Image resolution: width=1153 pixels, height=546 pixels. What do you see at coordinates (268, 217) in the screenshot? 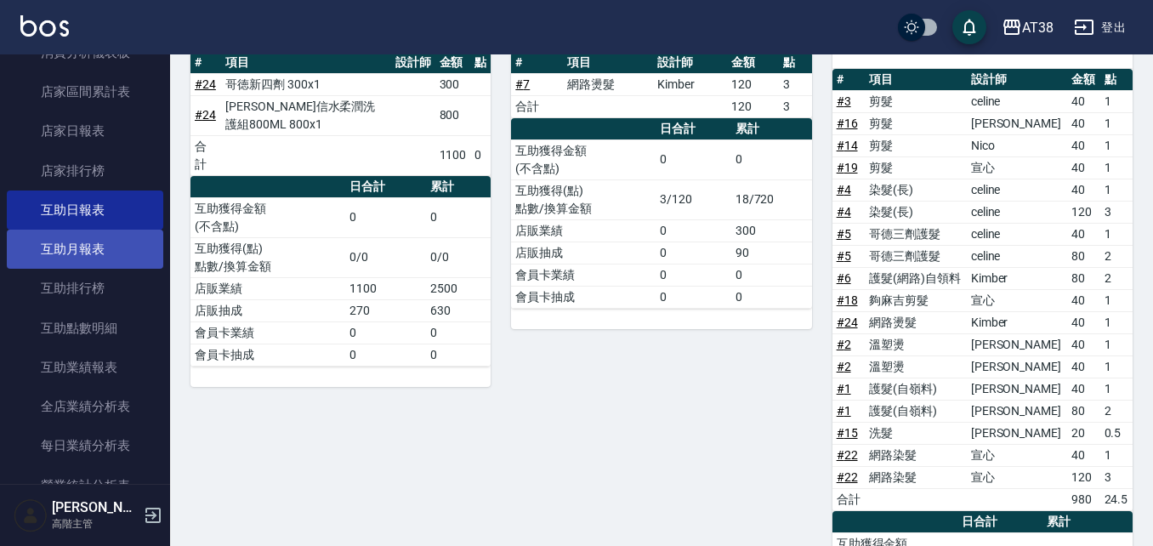
I see `td: 互助獲得金額 (不含點)` at bounding box center [268, 217].